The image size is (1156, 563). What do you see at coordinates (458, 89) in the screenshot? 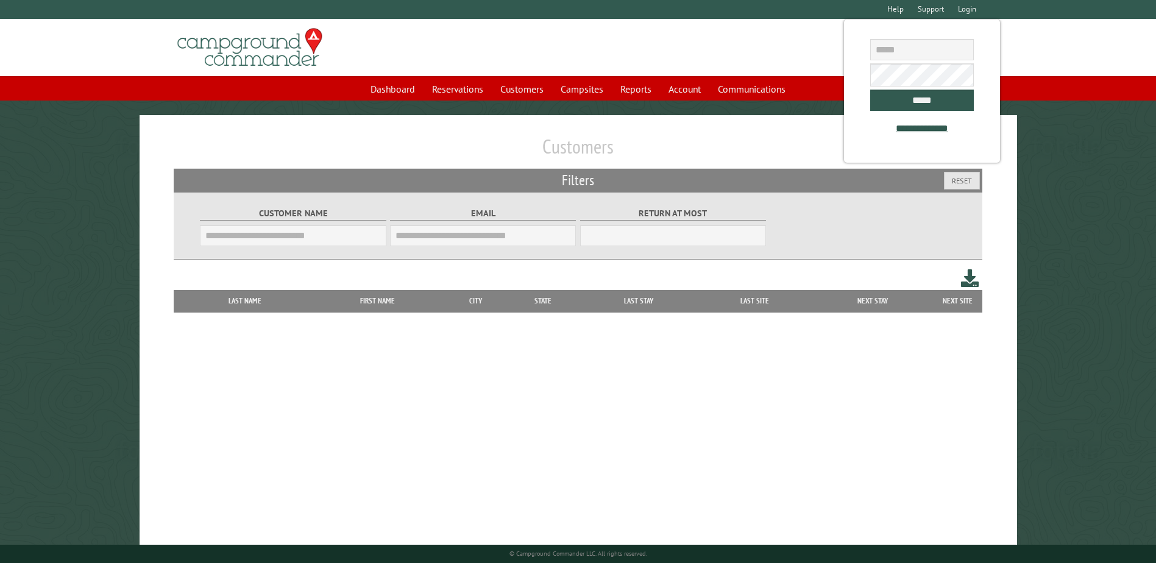
I see `a: Reservations` at bounding box center [458, 89].